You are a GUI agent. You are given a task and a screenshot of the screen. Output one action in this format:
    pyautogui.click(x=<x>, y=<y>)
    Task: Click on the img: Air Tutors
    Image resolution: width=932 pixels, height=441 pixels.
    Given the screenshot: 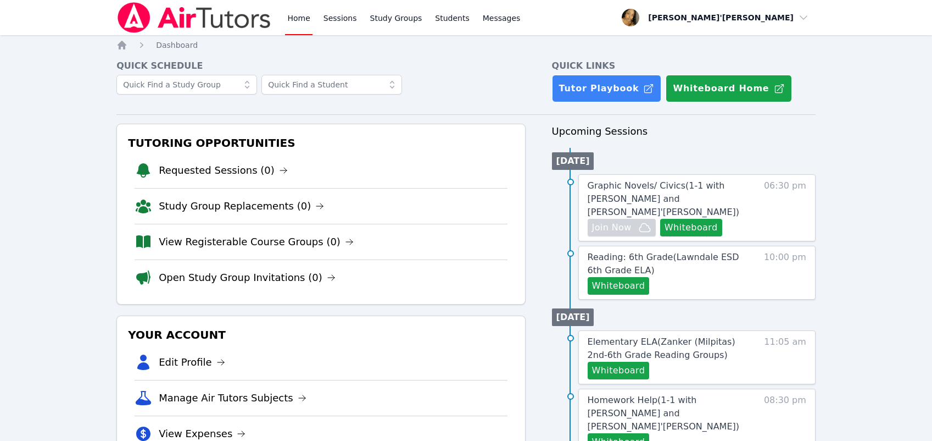 What is the action you would take?
    pyautogui.click(x=194, y=18)
    